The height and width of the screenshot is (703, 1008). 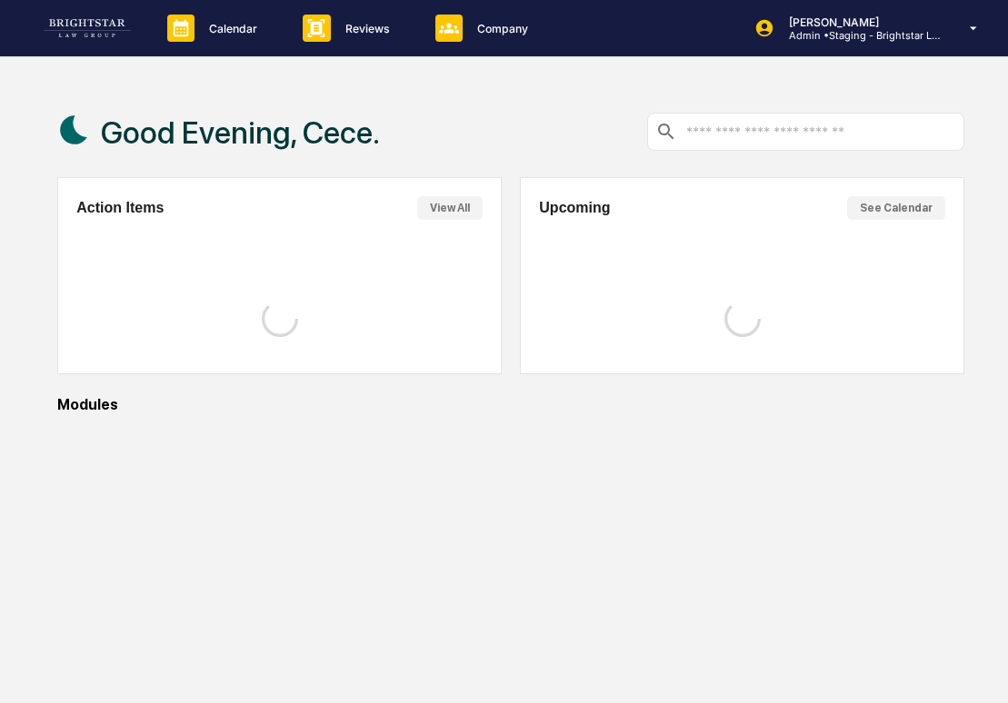 What do you see at coordinates (230, 28) in the screenshot?
I see `p: Calendar` at bounding box center [230, 28].